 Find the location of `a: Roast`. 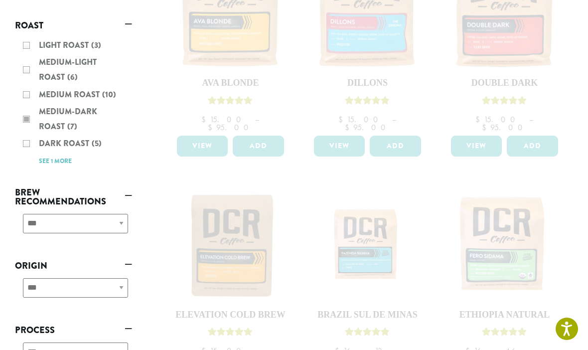

a: Roast is located at coordinates (73, 25).